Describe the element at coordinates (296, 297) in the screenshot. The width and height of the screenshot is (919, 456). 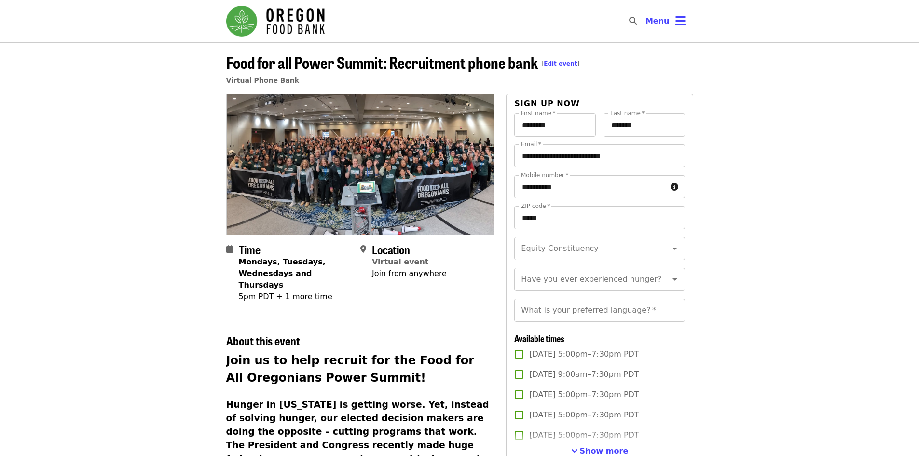
I see `div: 5pm PDT + 1 more time` at that location.